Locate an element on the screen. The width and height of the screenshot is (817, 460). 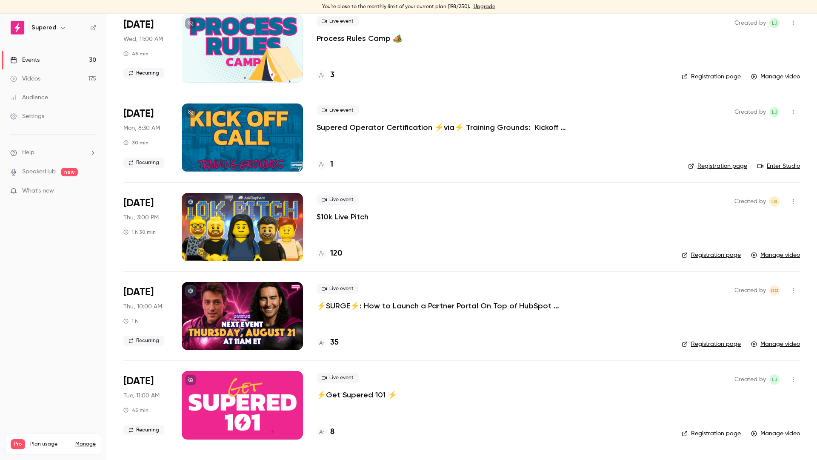
li: help-dropdown-opener is located at coordinates (53, 152).